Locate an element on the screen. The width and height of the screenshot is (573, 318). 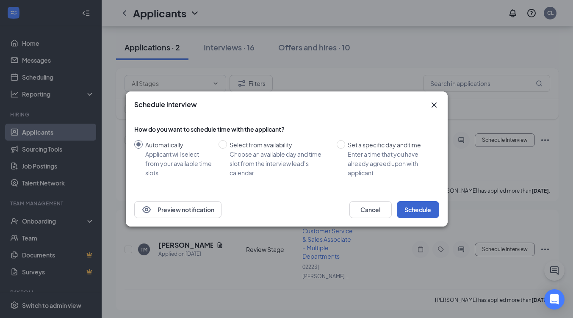
div: Set a specific day and time is located at coordinates (390, 145).